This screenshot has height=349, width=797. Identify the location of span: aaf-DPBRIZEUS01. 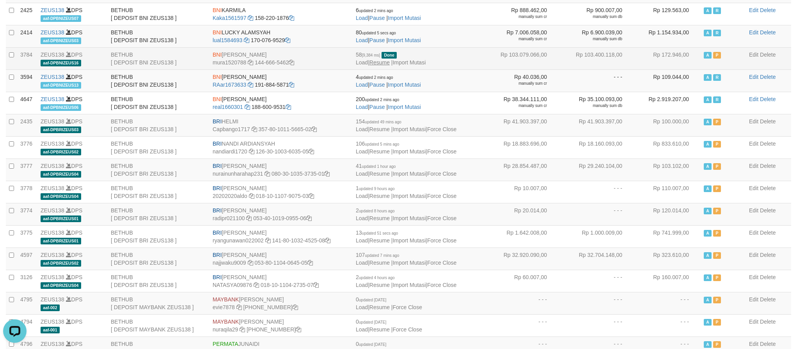
(61, 218).